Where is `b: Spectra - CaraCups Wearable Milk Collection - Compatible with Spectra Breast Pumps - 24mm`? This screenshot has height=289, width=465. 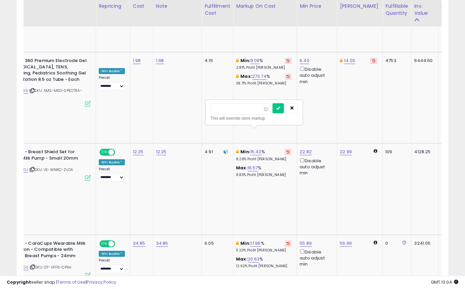 b: Spectra - CaraCups Wearable Milk Collection - Compatible with Spectra Breast Pumps - 24mm is located at coordinates (46, 250).